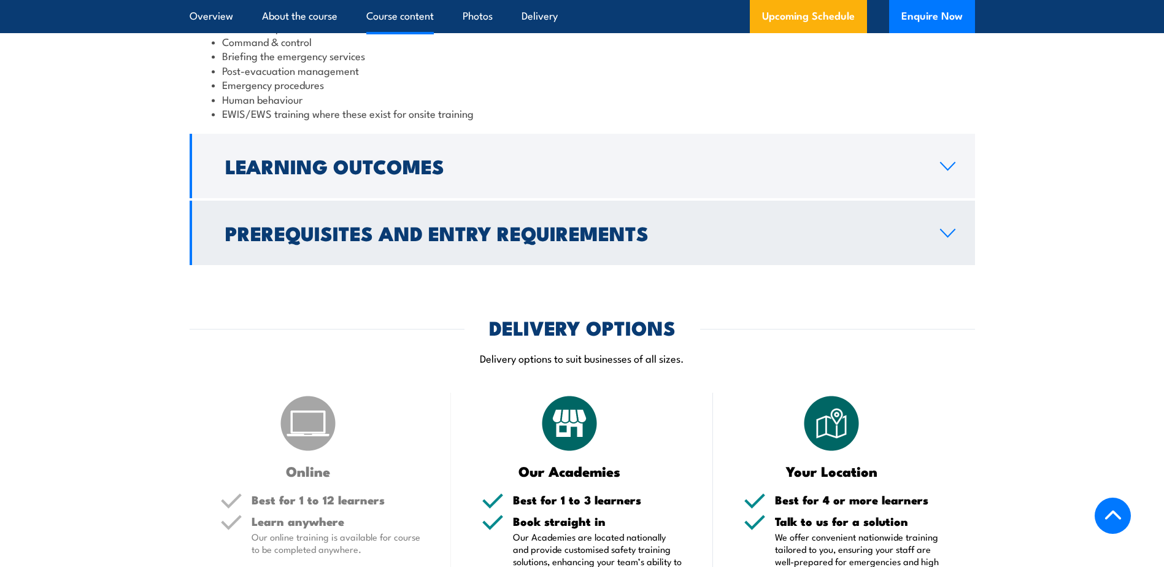 This screenshot has width=1164, height=567. Describe the element at coordinates (582, 233) in the screenshot. I see `a: Prerequisites and Entry Requirements` at that location.